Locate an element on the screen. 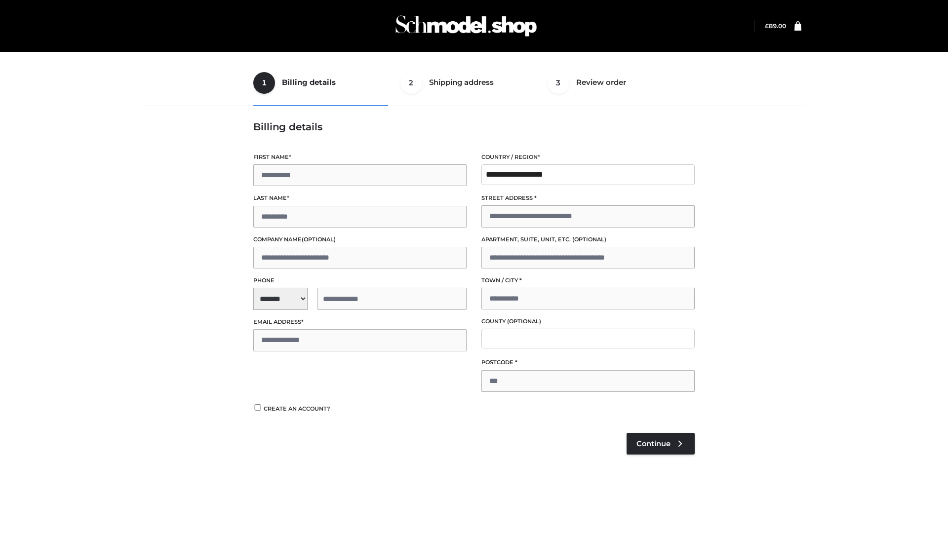 This screenshot has width=948, height=533. label: Postcode is located at coordinates (588, 362).